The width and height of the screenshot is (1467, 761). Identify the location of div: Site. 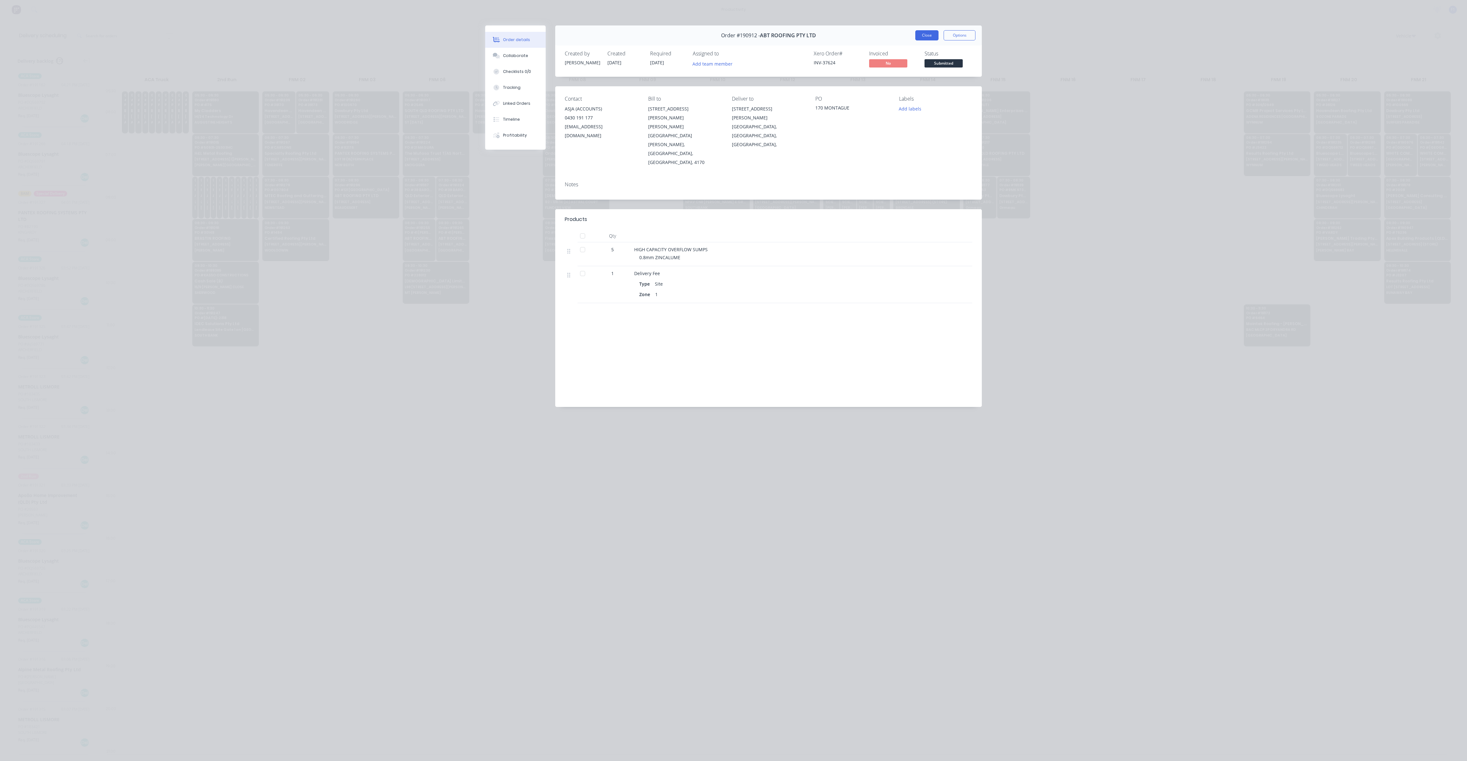
(659, 284).